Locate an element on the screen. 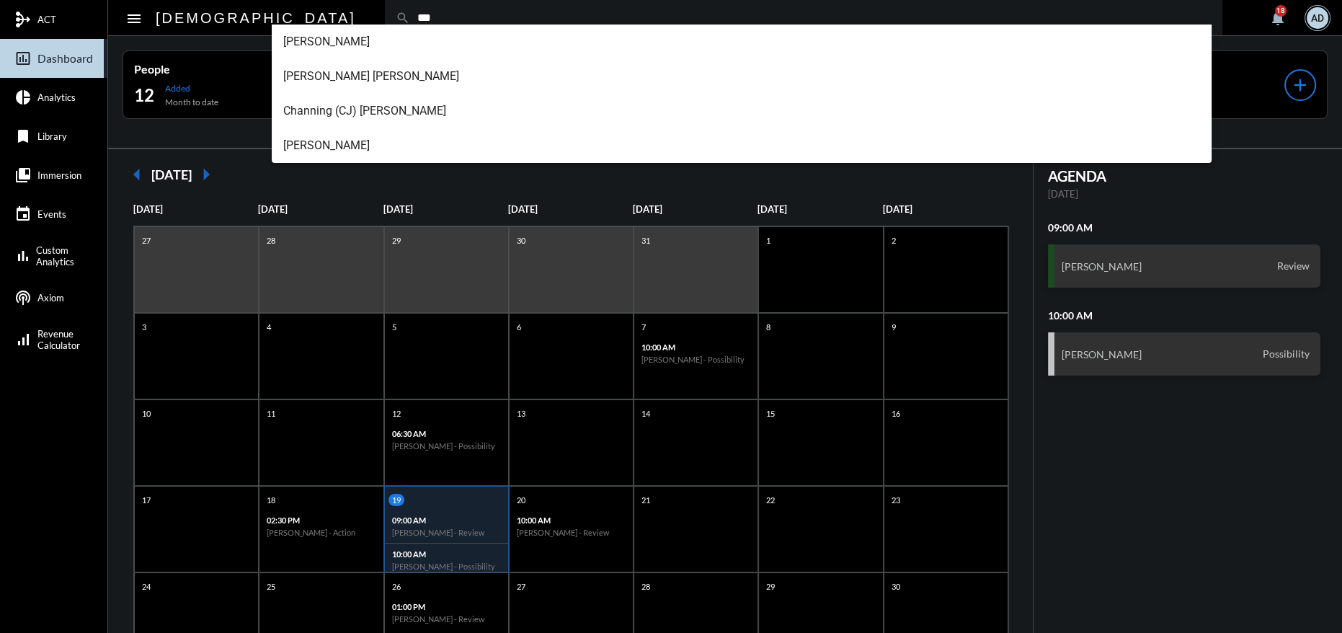 This screenshot has width=1342, height=633. p: 10 is located at coordinates (146, 413).